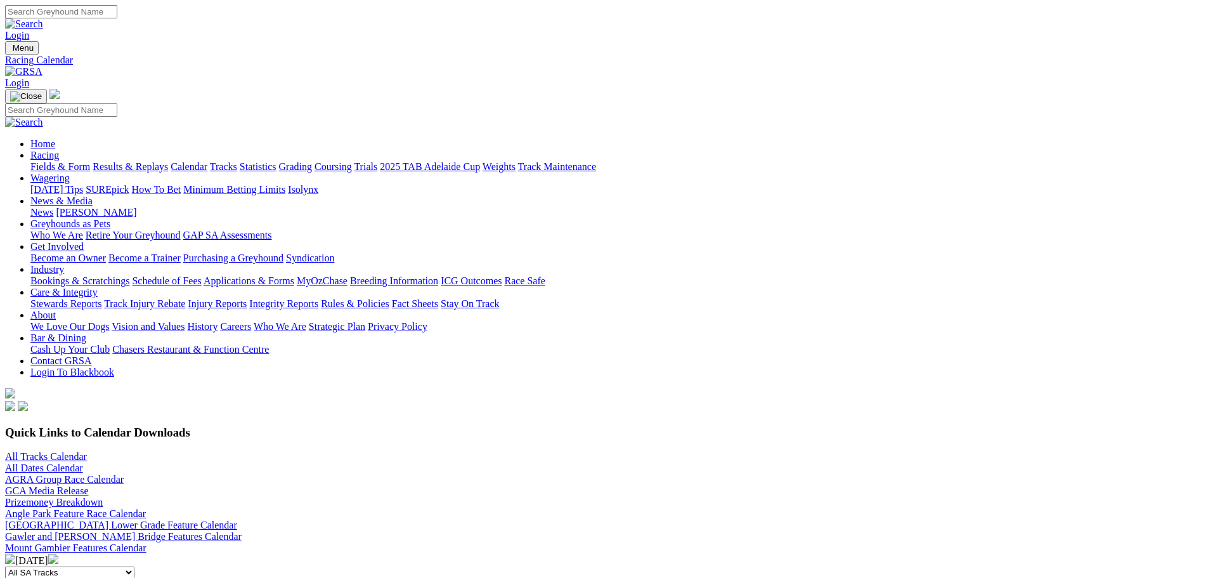 This screenshot has height=578, width=1208. Describe the element at coordinates (557, 166) in the screenshot. I see `a: Track Maintenance` at that location.